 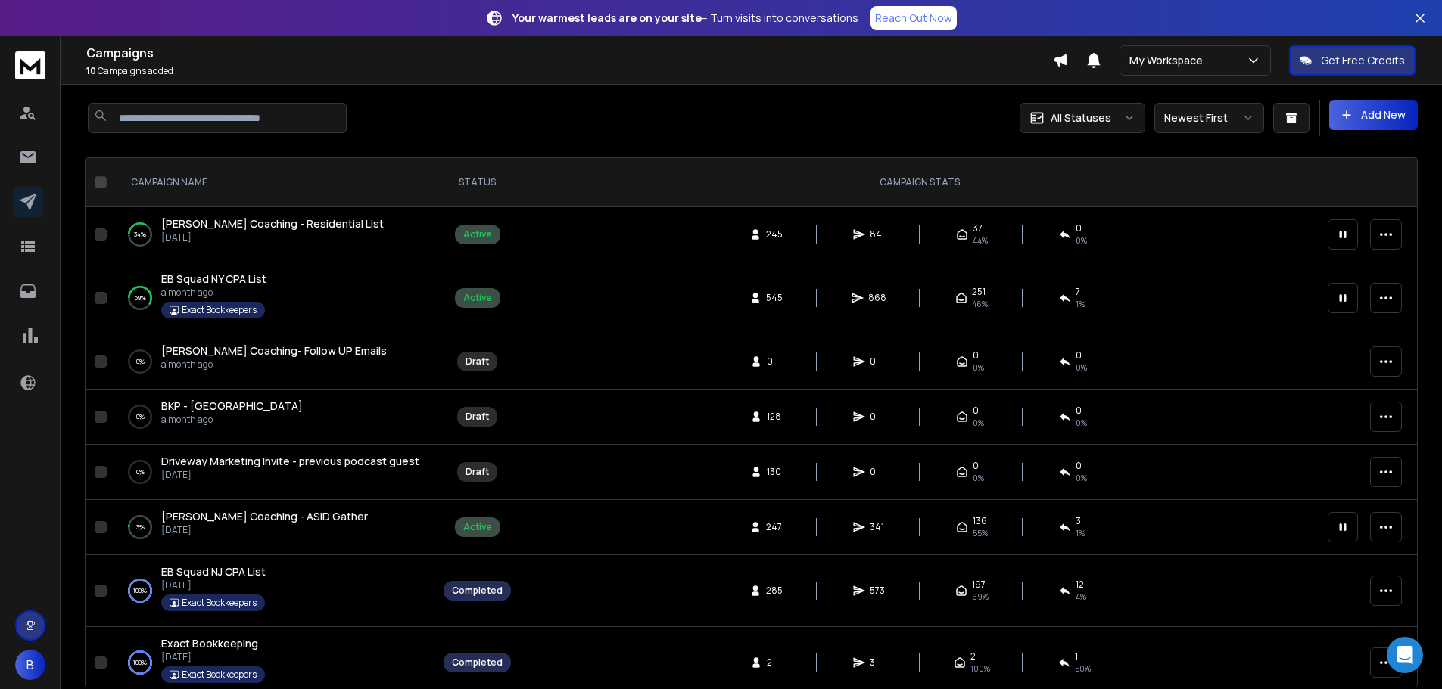 I want to click on p: 100 %, so click(x=140, y=591).